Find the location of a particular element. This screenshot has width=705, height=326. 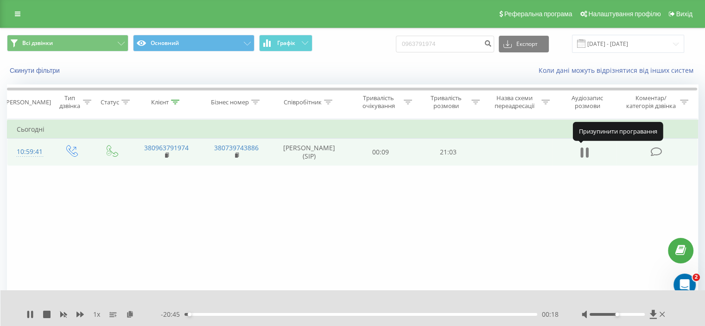

input: Пошук за номером is located at coordinates (445, 44).